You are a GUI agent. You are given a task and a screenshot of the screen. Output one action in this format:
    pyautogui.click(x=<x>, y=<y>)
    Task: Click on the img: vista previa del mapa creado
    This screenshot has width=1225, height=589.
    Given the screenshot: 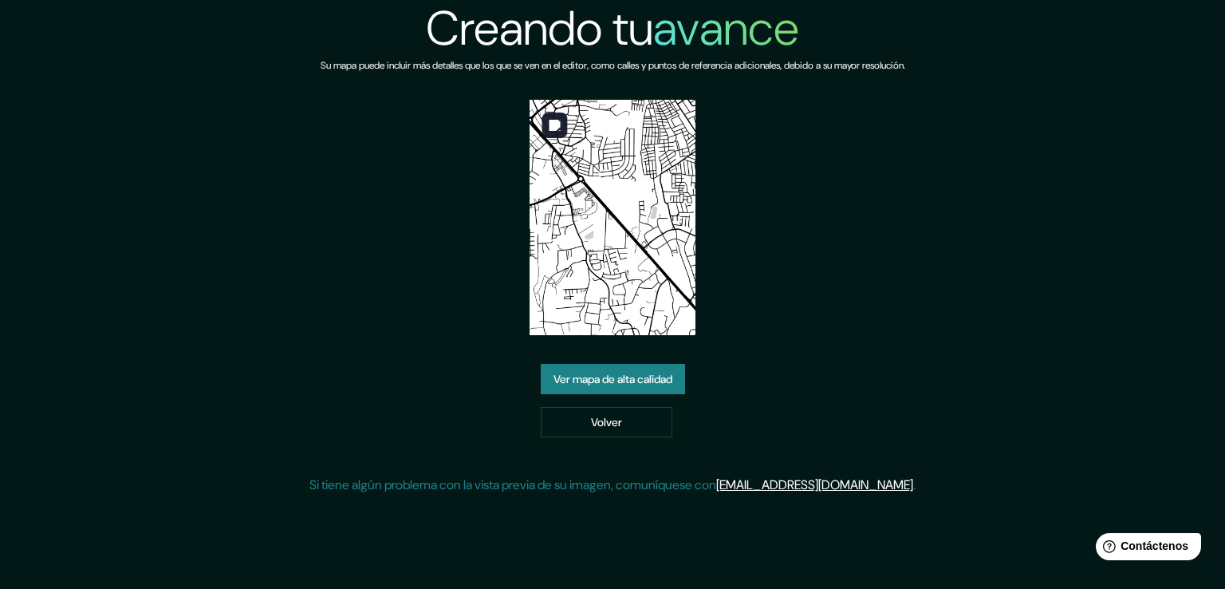 What is the action you would take?
    pyautogui.click(x=613, y=217)
    